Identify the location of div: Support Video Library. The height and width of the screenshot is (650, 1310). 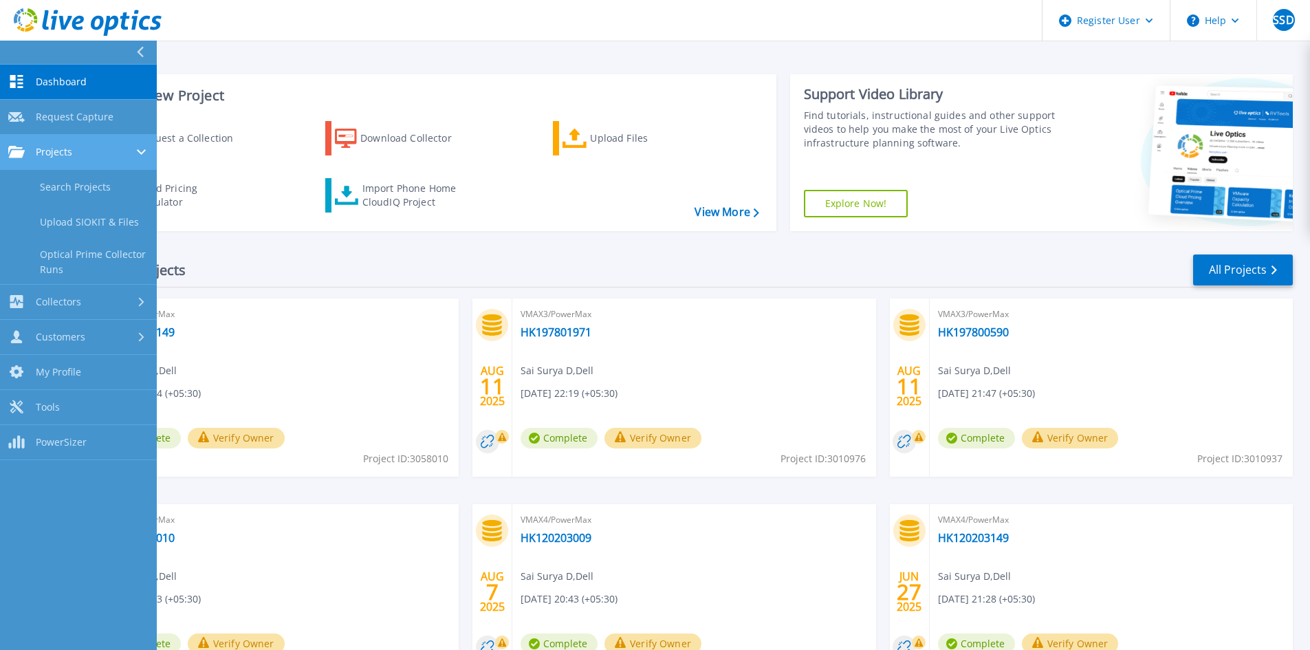
(932, 94).